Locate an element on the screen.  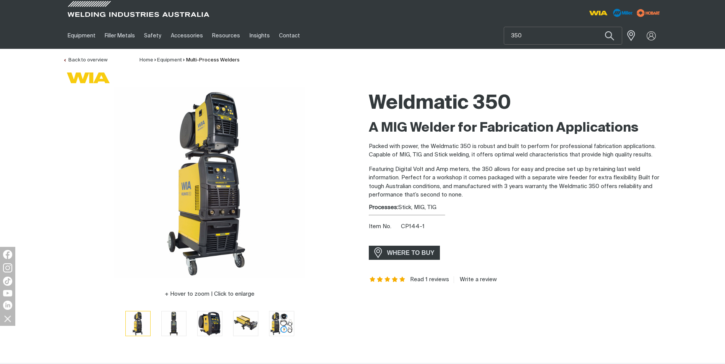
nav: Main is located at coordinates (288, 36).